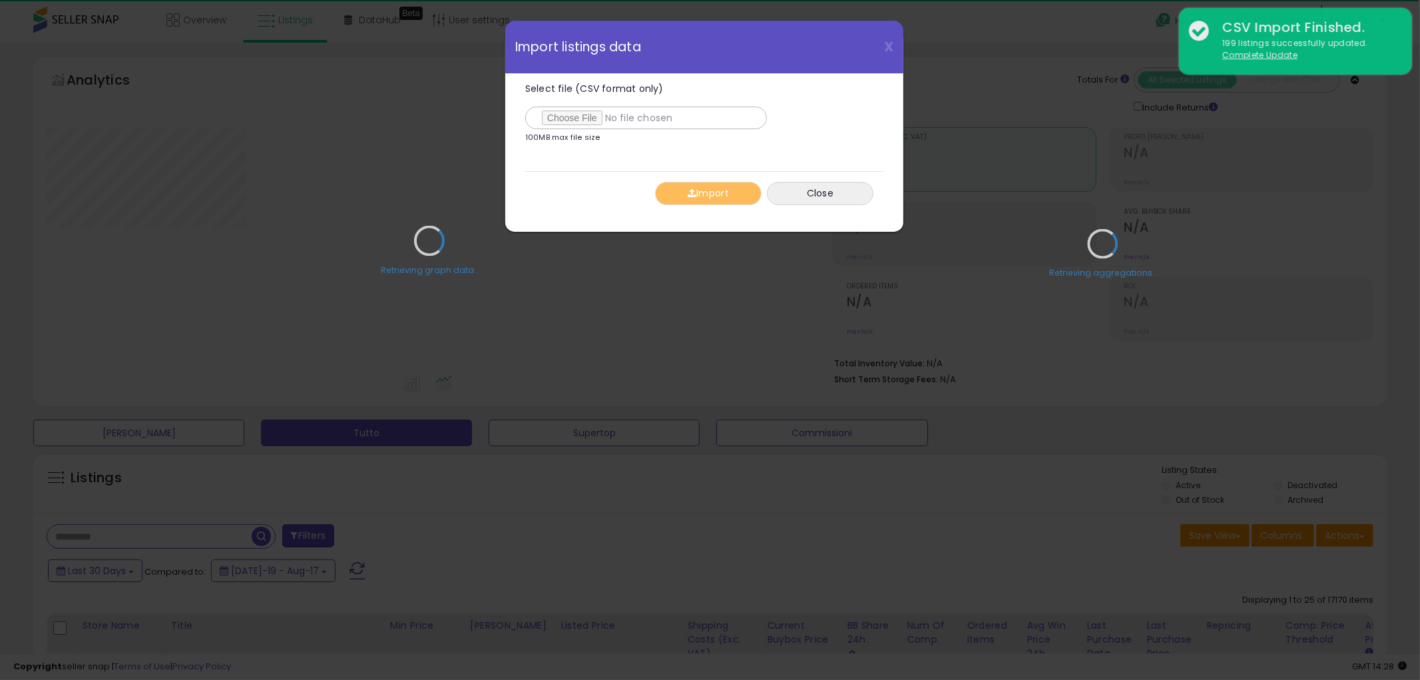 This screenshot has width=1420, height=680. Describe the element at coordinates (595, 89) in the screenshot. I see `span: Select file (CSV format only)` at that location.